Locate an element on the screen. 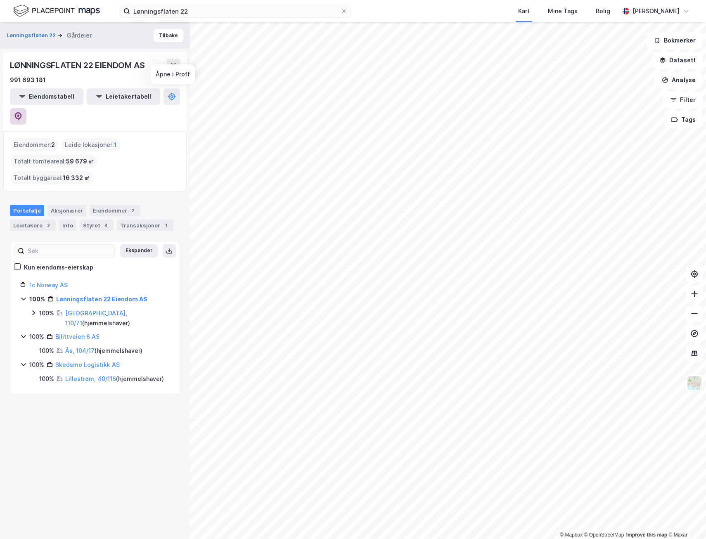 Image resolution: width=706 pixels, height=539 pixels. div: Chat Widget is located at coordinates (685, 519).